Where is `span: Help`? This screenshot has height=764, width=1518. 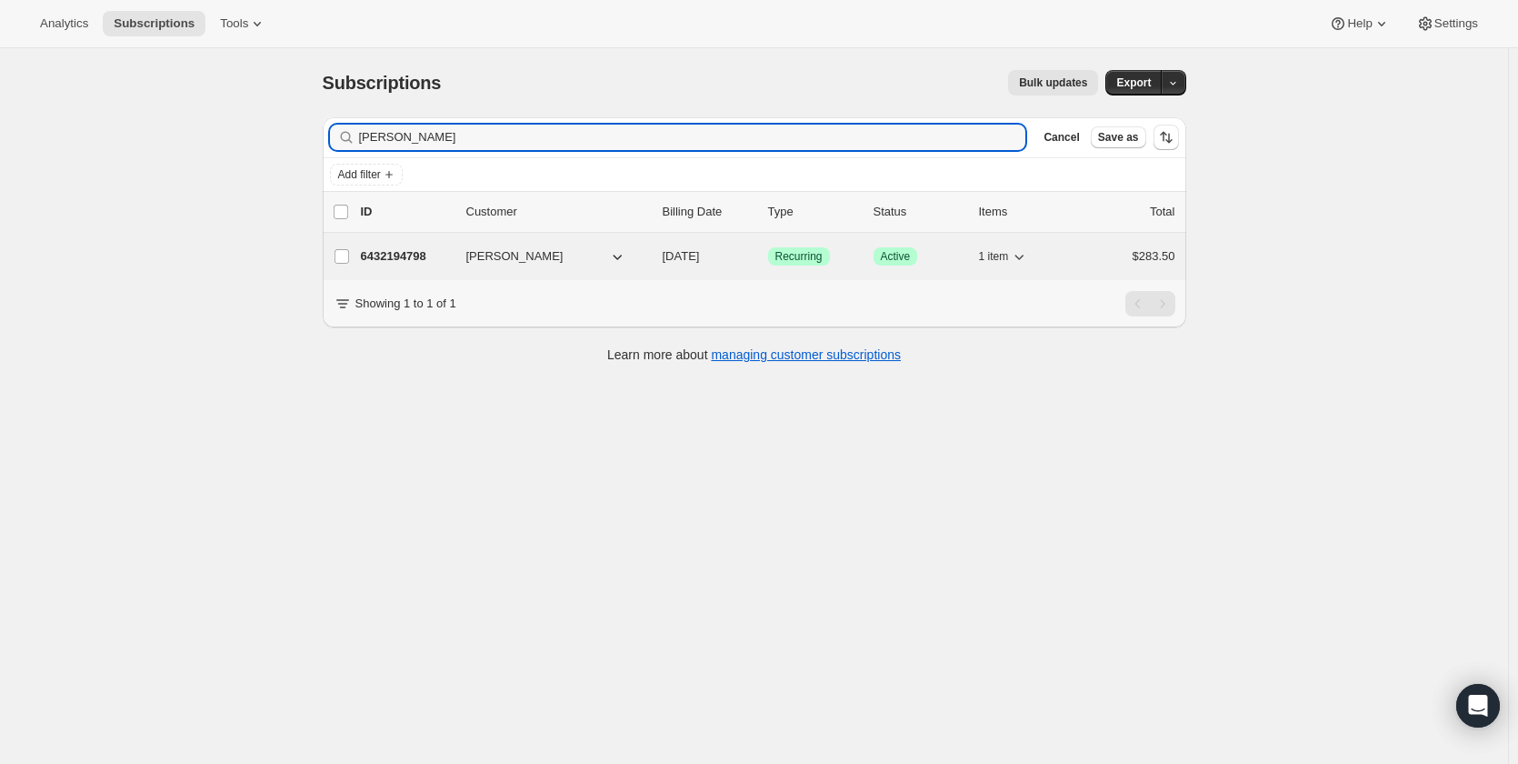 span: Help is located at coordinates (1359, 24).